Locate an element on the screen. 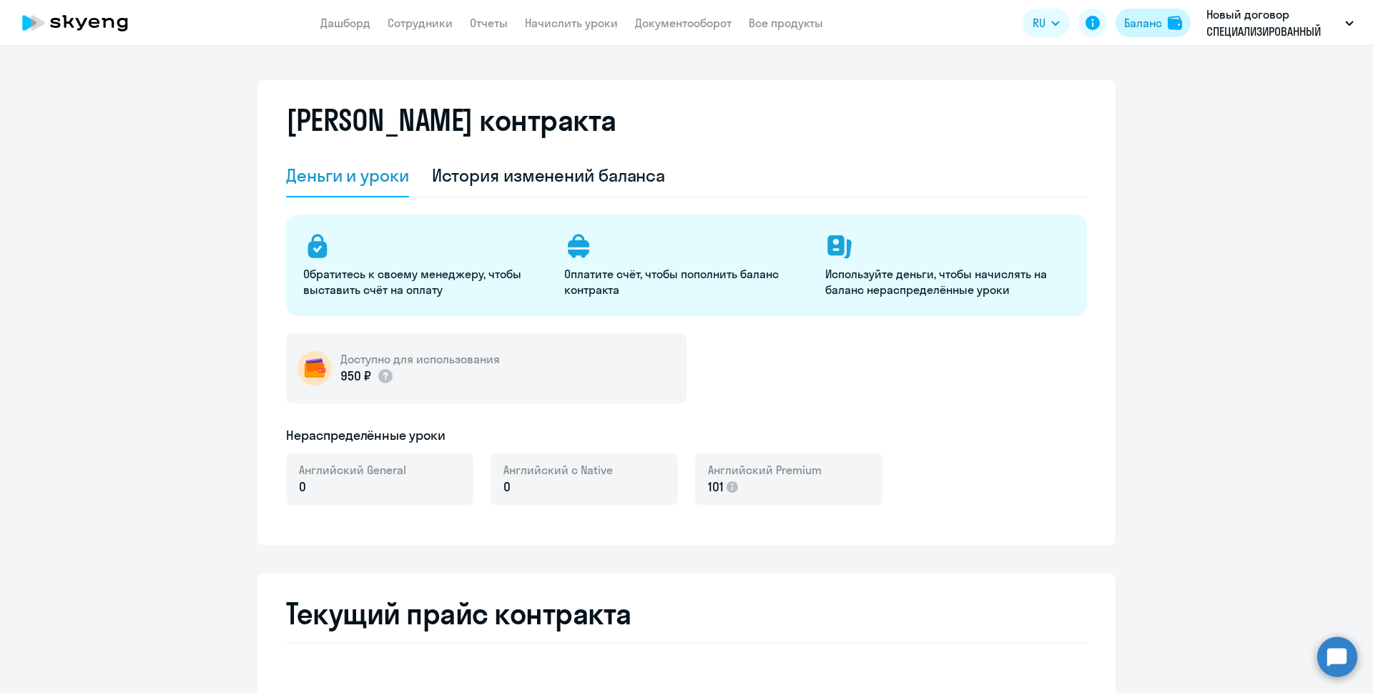 The height and width of the screenshot is (693, 1373). img: balance is located at coordinates (1175, 23).